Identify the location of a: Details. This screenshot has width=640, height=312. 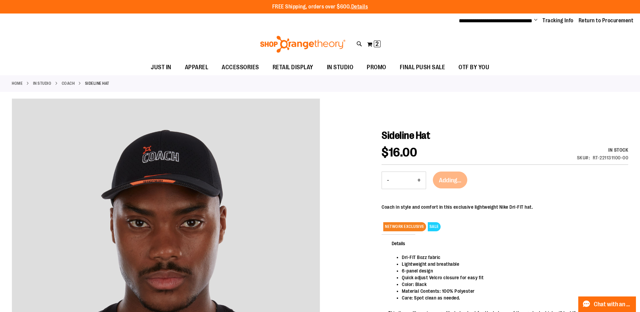
(359, 7).